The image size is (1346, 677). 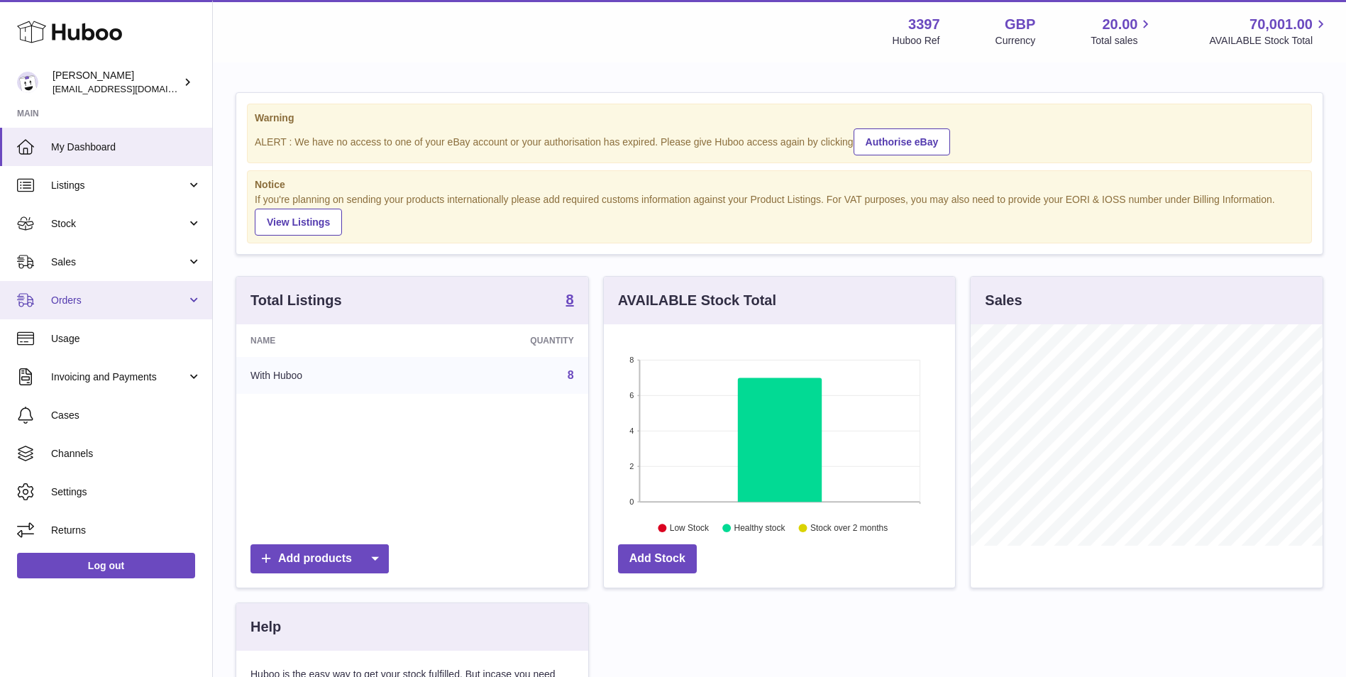 What do you see at coordinates (126, 530) in the screenshot?
I see `span: Returns` at bounding box center [126, 530].